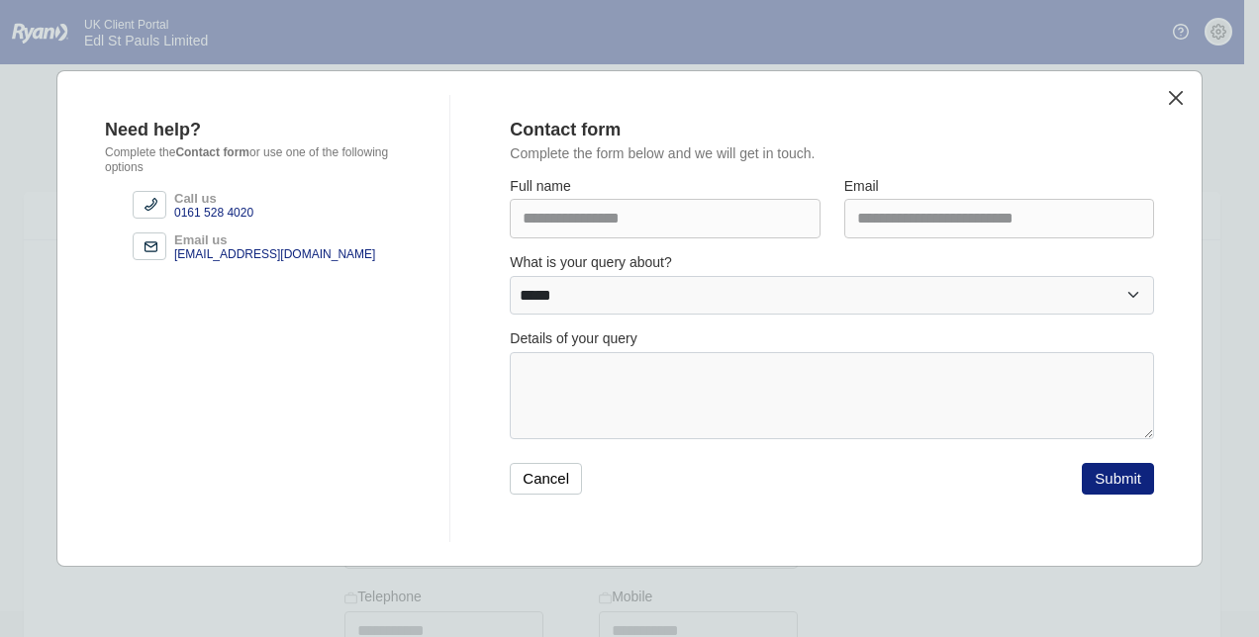  Describe the element at coordinates (861, 187) in the screenshot. I see `label: Email` at that location.